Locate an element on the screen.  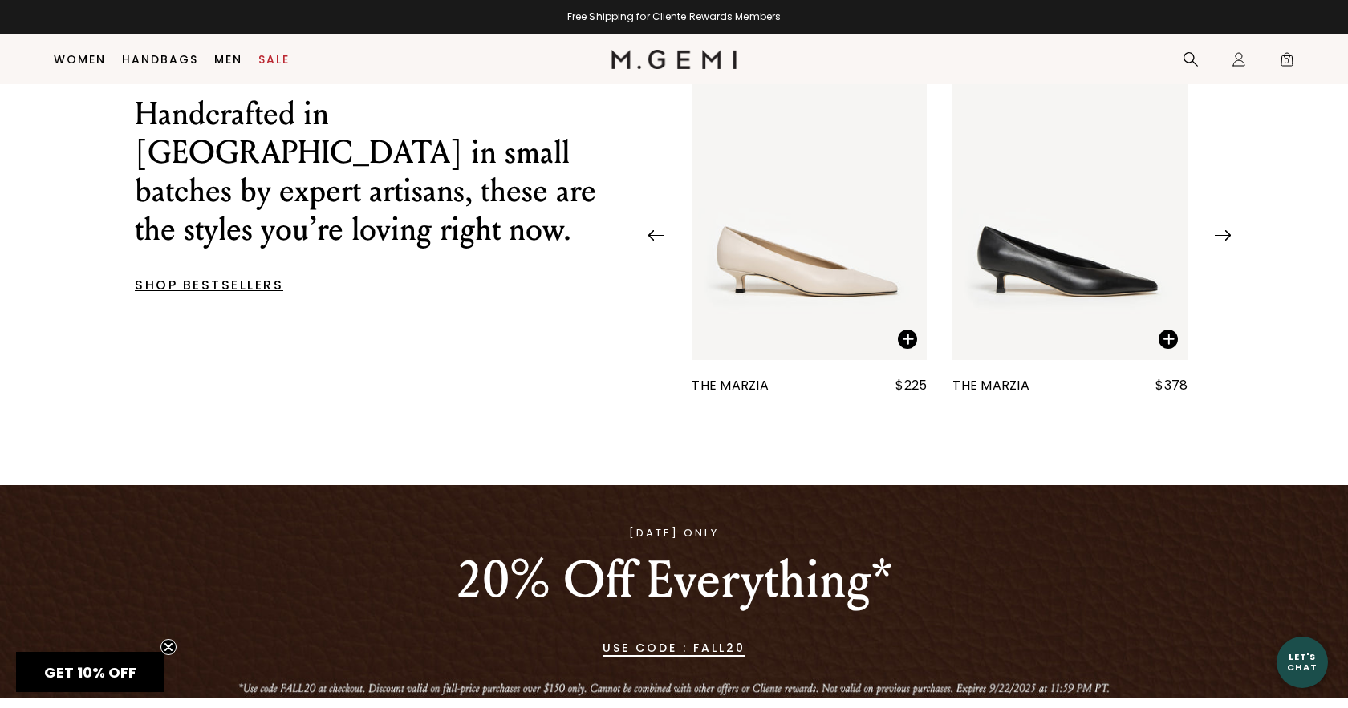
img: Next Arrow is located at coordinates (1222, 235).